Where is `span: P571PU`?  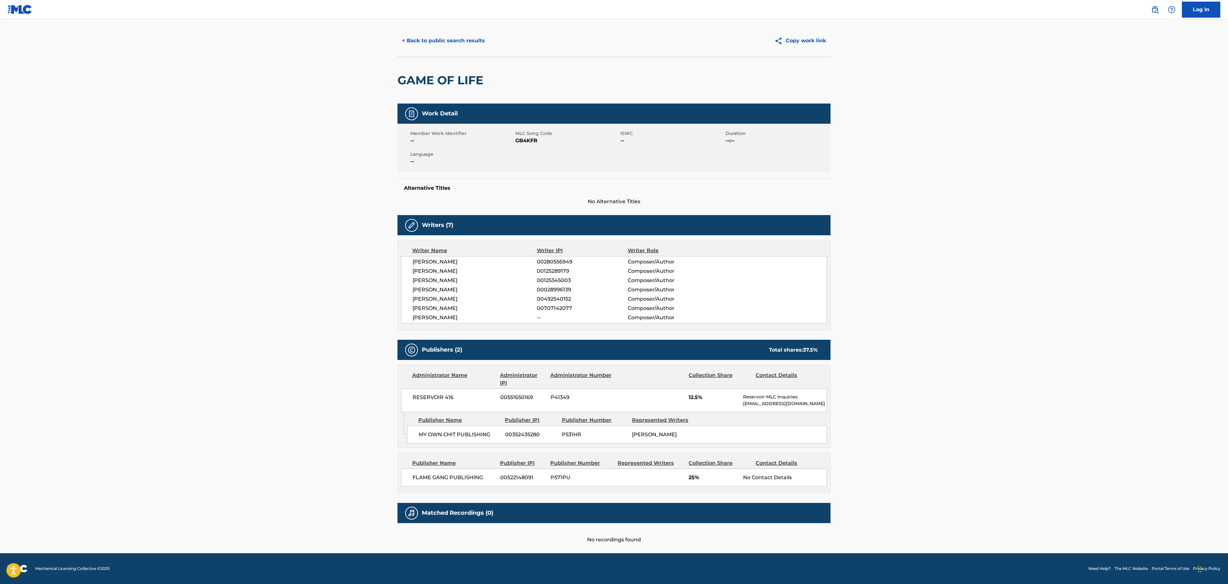 span: P571PU is located at coordinates (582, 477).